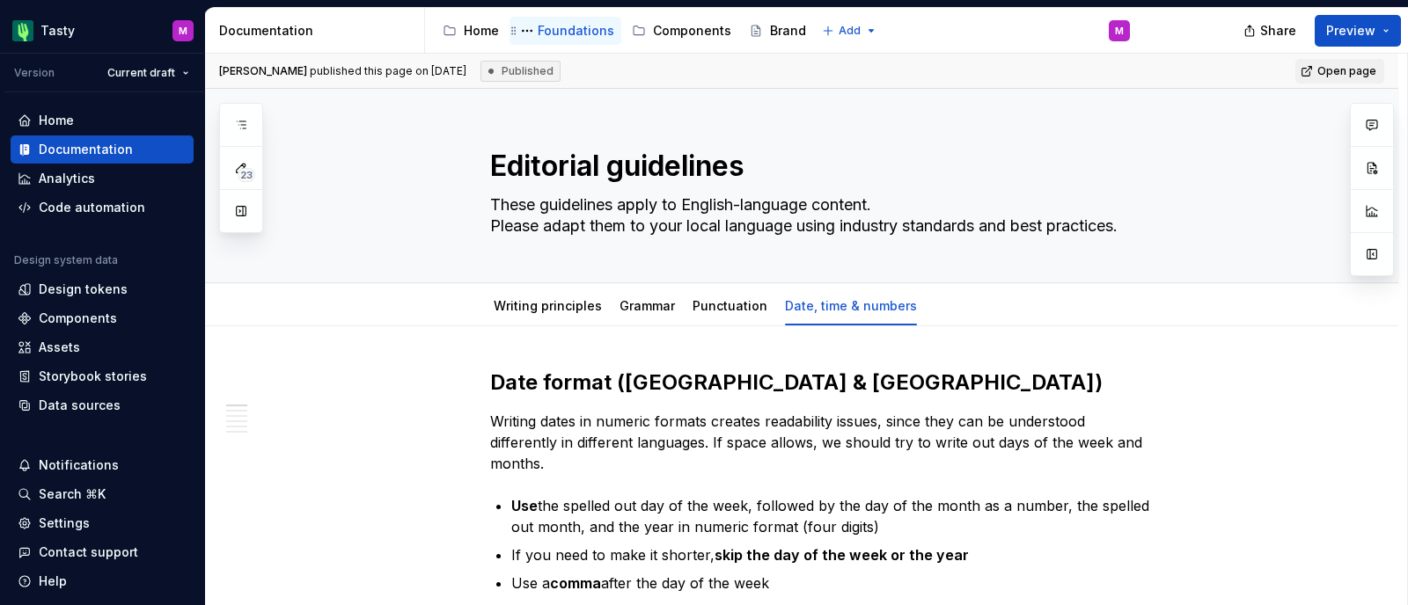  What do you see at coordinates (819, 216) in the screenshot?
I see `textarea: These guidelines apply to English-language content. Please adapt them to your local language usin...` at bounding box center [819, 216].